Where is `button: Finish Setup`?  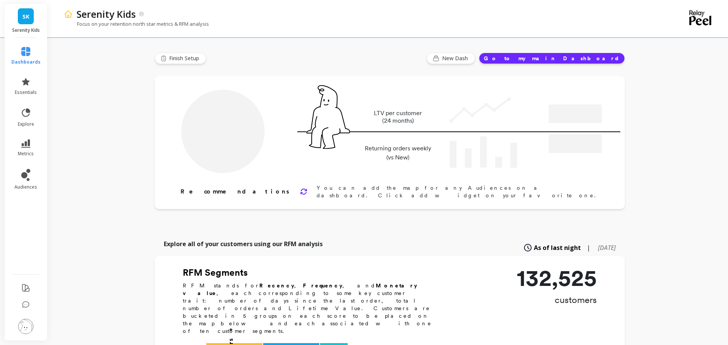 button: Finish Setup is located at coordinates (180, 58).